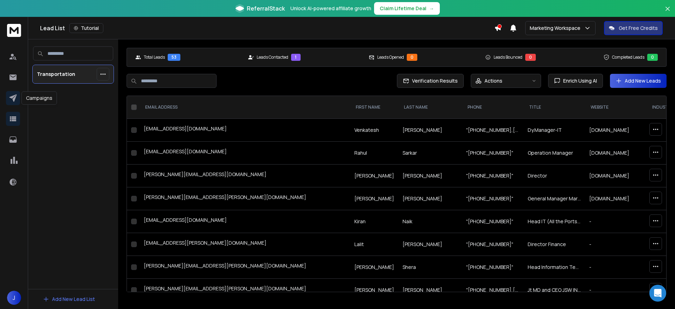 This screenshot has height=309, width=675. I want to click on p: Get Free Credits, so click(638, 28).